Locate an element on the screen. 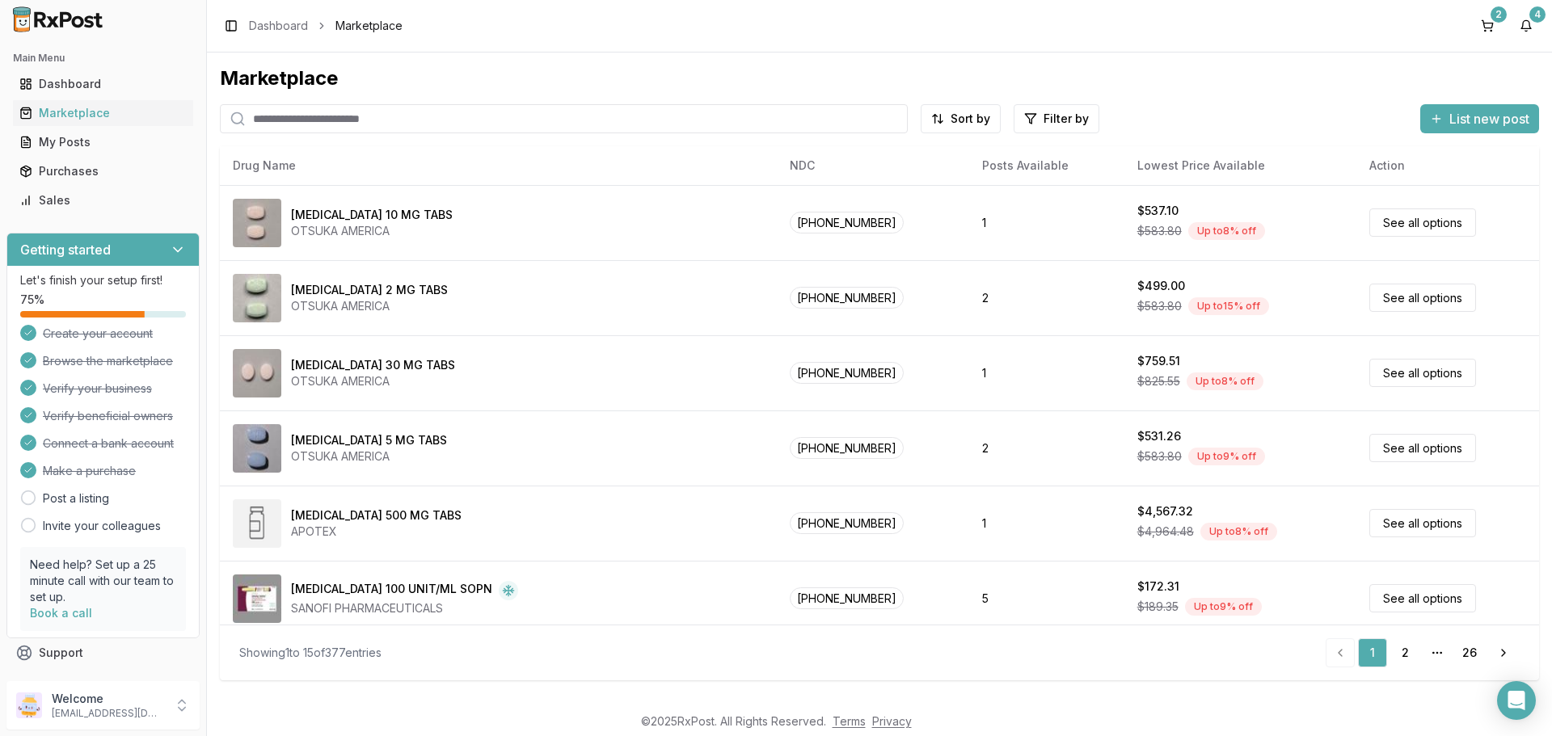 This screenshot has width=1552, height=736. span: Verify your business is located at coordinates (97, 389).